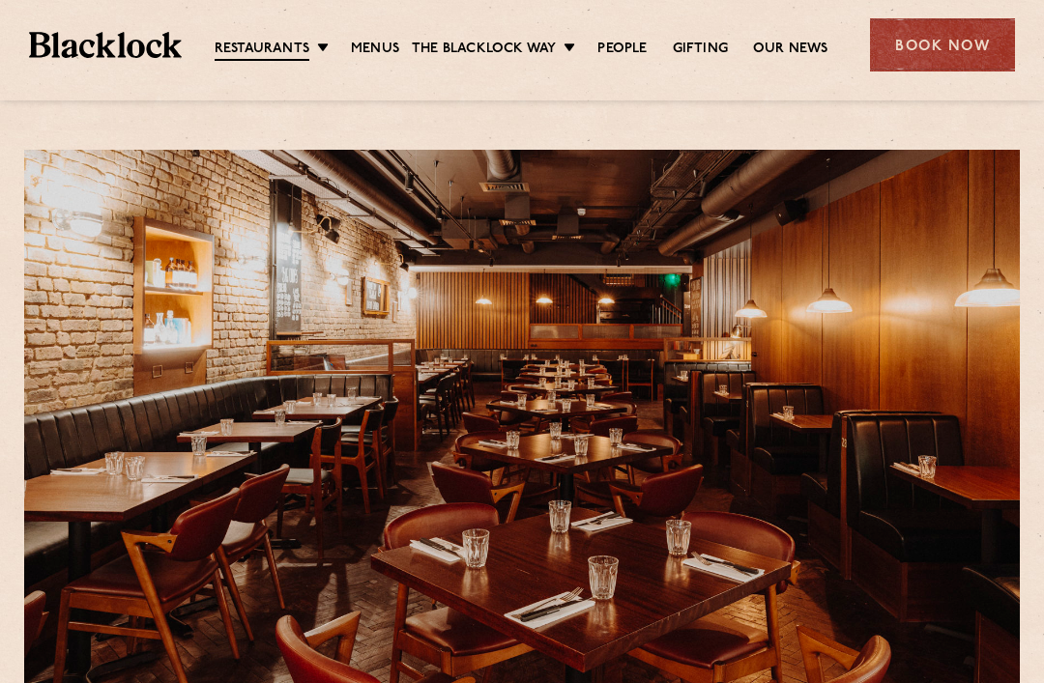 This screenshot has width=1044, height=683. Describe the element at coordinates (262, 50) in the screenshot. I see `a: Restaurants` at that location.